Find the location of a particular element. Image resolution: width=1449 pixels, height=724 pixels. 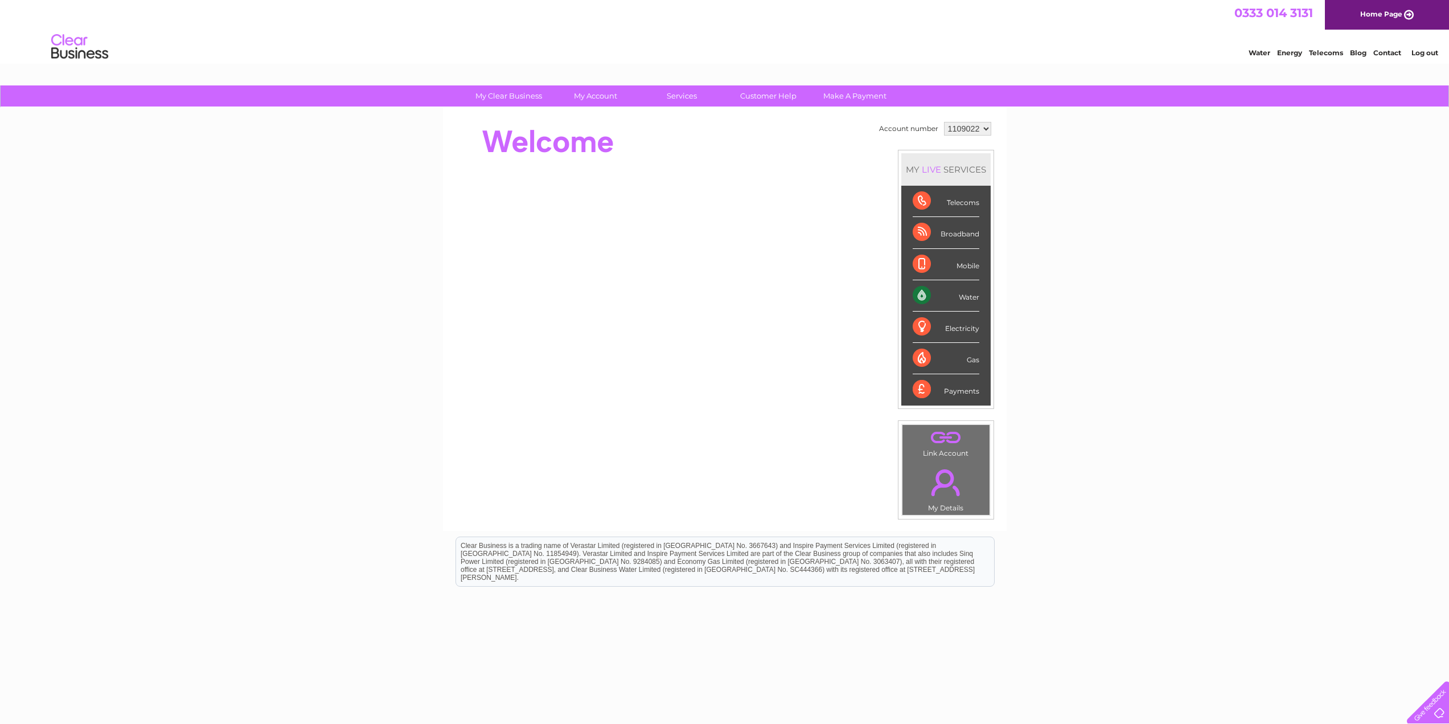

a: 0333 014 3131 is located at coordinates (1273, 13).